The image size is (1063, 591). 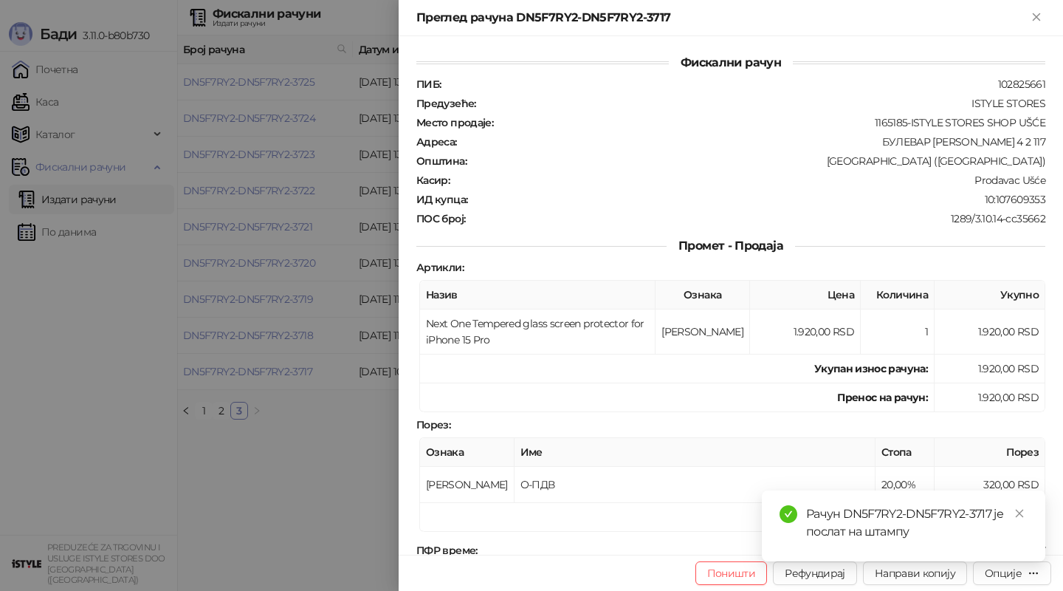 I want to click on strong: Адреса :, so click(x=436, y=142).